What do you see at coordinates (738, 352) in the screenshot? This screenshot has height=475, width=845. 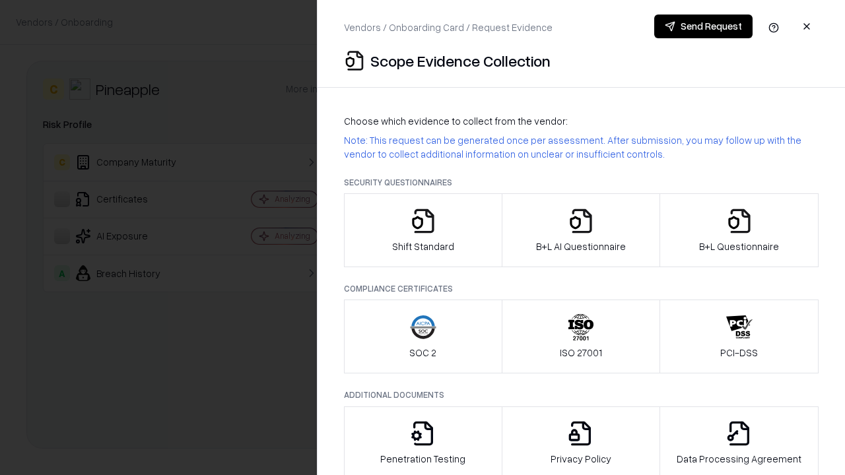 I see `p: PCI-DSS` at bounding box center [738, 352].